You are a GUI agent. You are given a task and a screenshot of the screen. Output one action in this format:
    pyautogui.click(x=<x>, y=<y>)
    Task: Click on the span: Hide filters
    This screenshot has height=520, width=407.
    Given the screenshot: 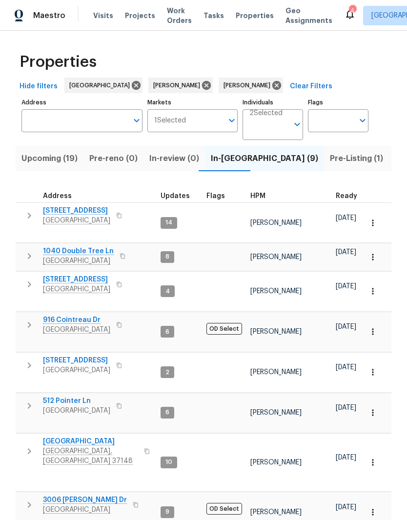 What is the action you would take?
    pyautogui.click(x=39, y=86)
    